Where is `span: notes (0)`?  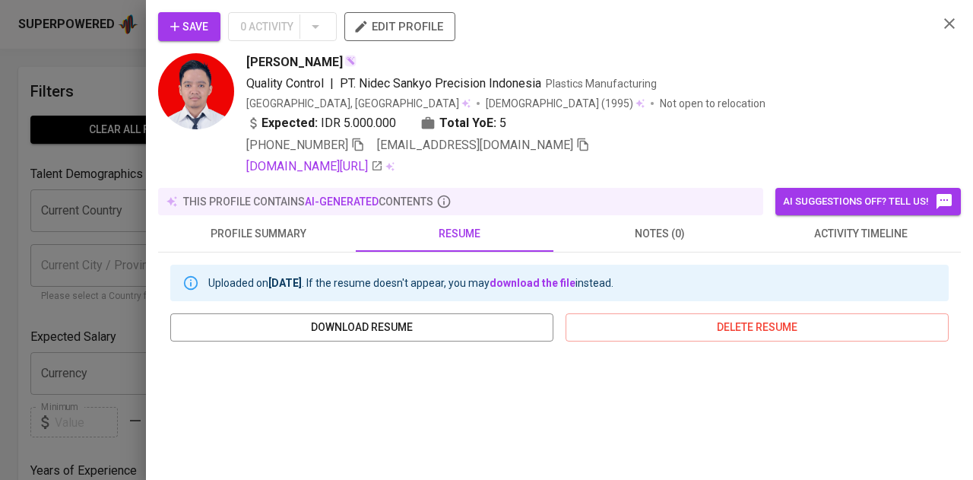 span: notes (0) is located at coordinates (660, 233).